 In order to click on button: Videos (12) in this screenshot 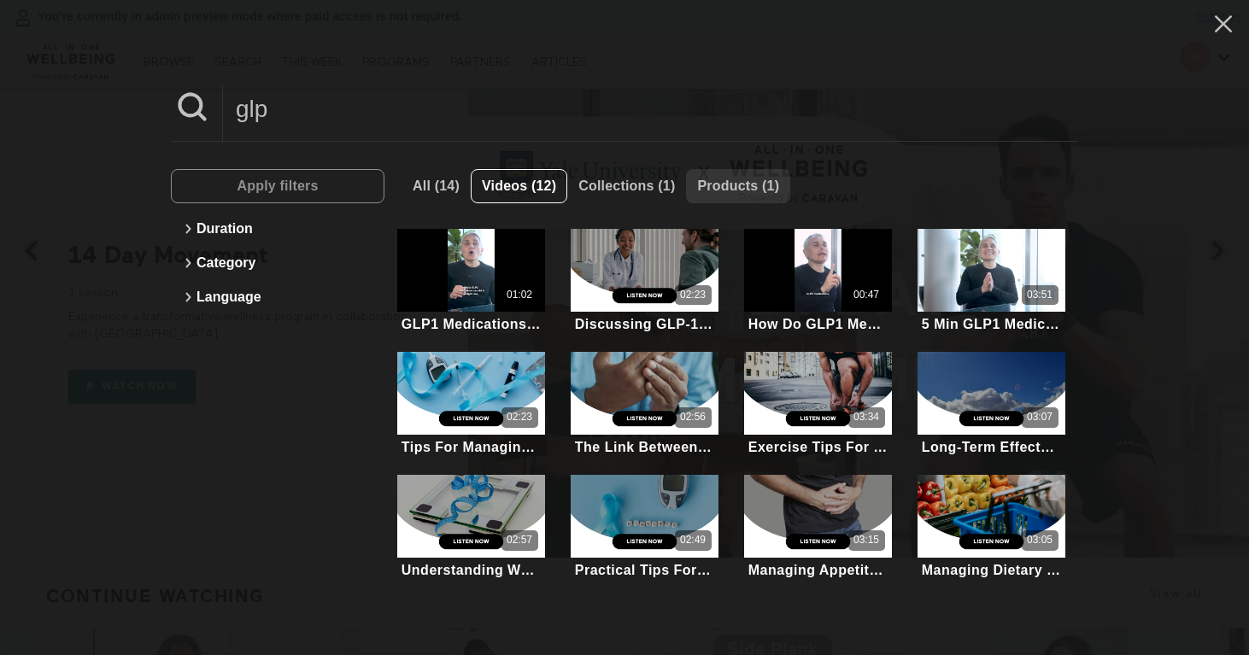, I will do `click(518, 186)`.